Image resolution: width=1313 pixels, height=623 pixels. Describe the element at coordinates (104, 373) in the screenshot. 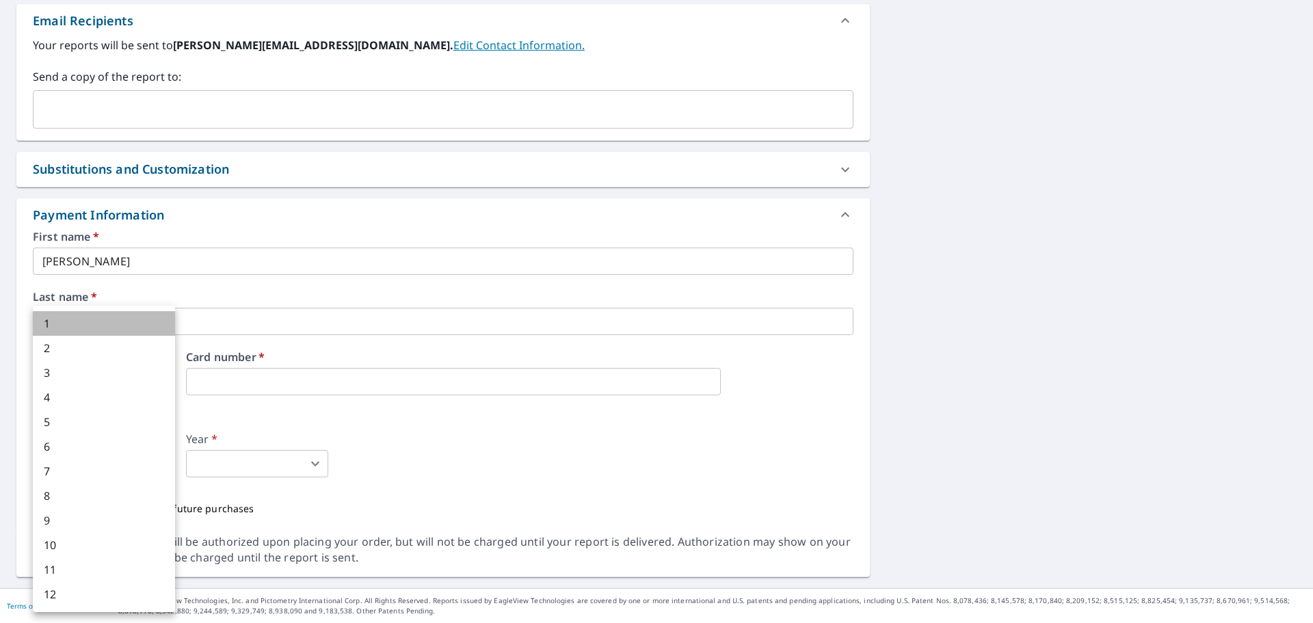

I see `li: 3` at that location.